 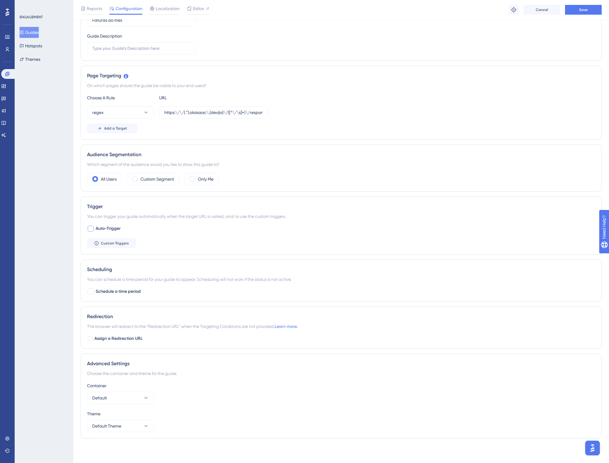 I want to click on span: Configuration, so click(x=129, y=9).